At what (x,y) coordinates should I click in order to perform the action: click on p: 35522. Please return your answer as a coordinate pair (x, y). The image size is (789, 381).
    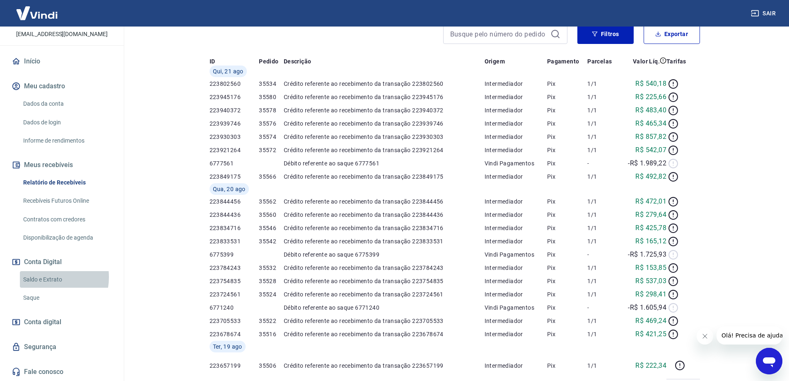
    Looking at the image, I should click on (271, 321).